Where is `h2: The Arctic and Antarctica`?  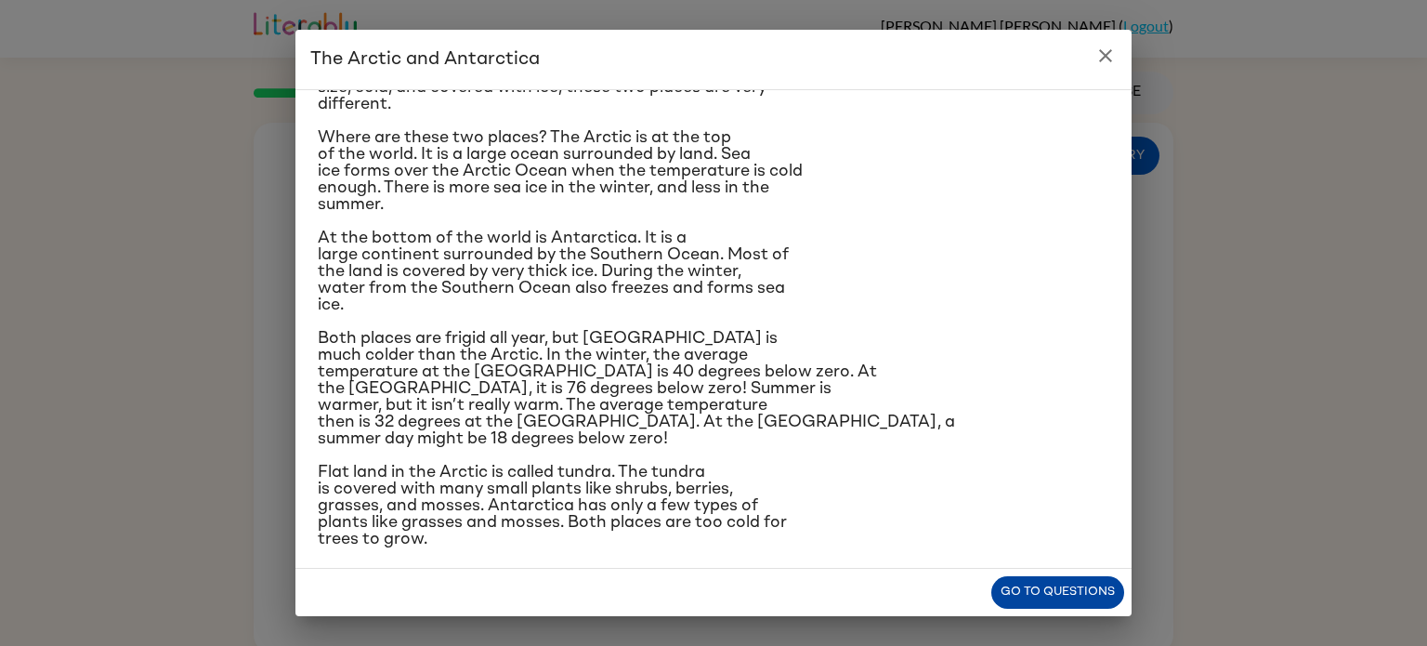
h2: The Arctic and Antarctica is located at coordinates (713, 59).